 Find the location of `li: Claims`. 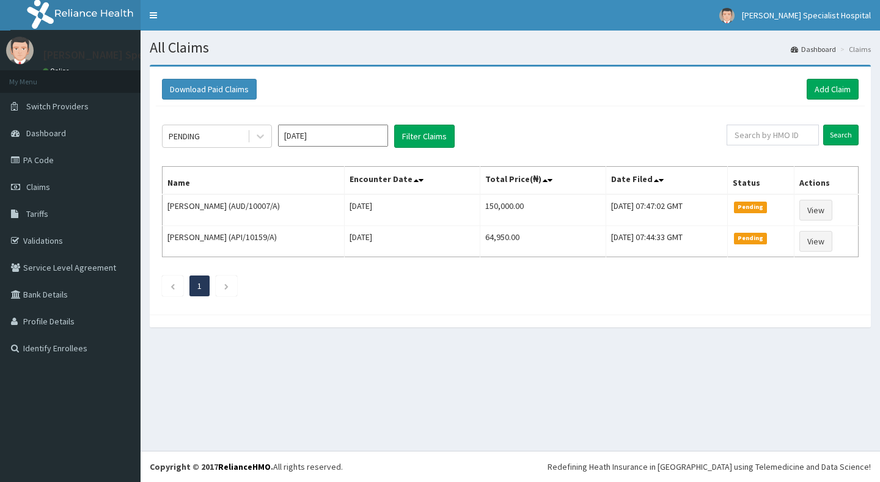

li: Claims is located at coordinates (854, 49).